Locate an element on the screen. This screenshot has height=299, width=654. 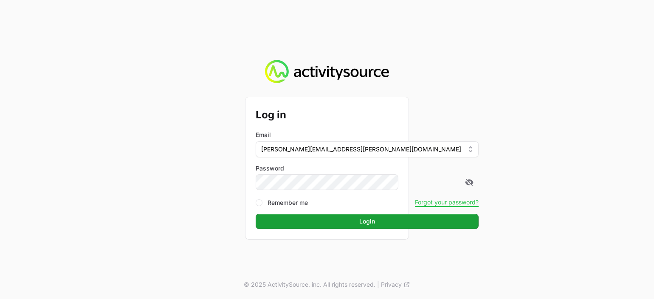
h2: Log in is located at coordinates (367, 115).